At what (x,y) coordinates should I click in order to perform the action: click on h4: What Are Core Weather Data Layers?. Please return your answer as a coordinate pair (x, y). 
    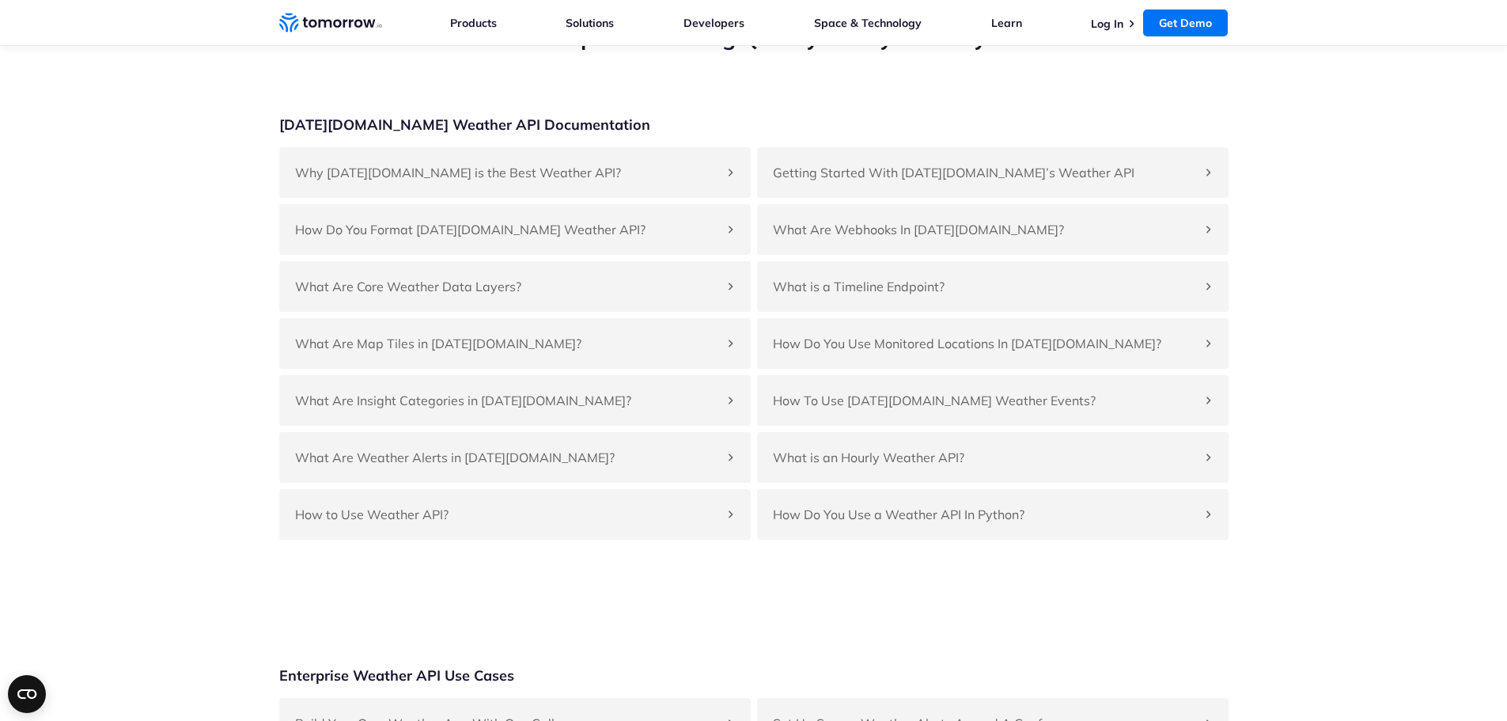
    Looking at the image, I should click on (507, 286).